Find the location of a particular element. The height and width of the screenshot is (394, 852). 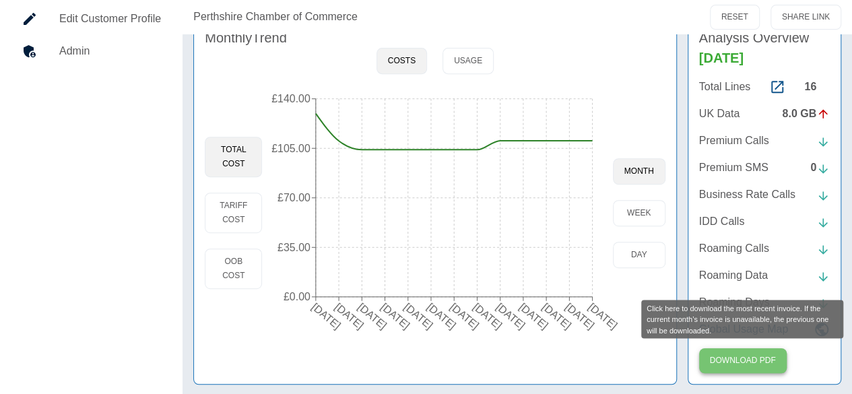

p: Business Rate Calls is located at coordinates (747, 195).